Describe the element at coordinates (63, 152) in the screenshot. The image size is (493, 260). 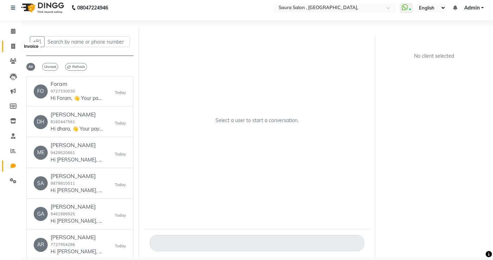
I see `small: 9429520661` at that location.